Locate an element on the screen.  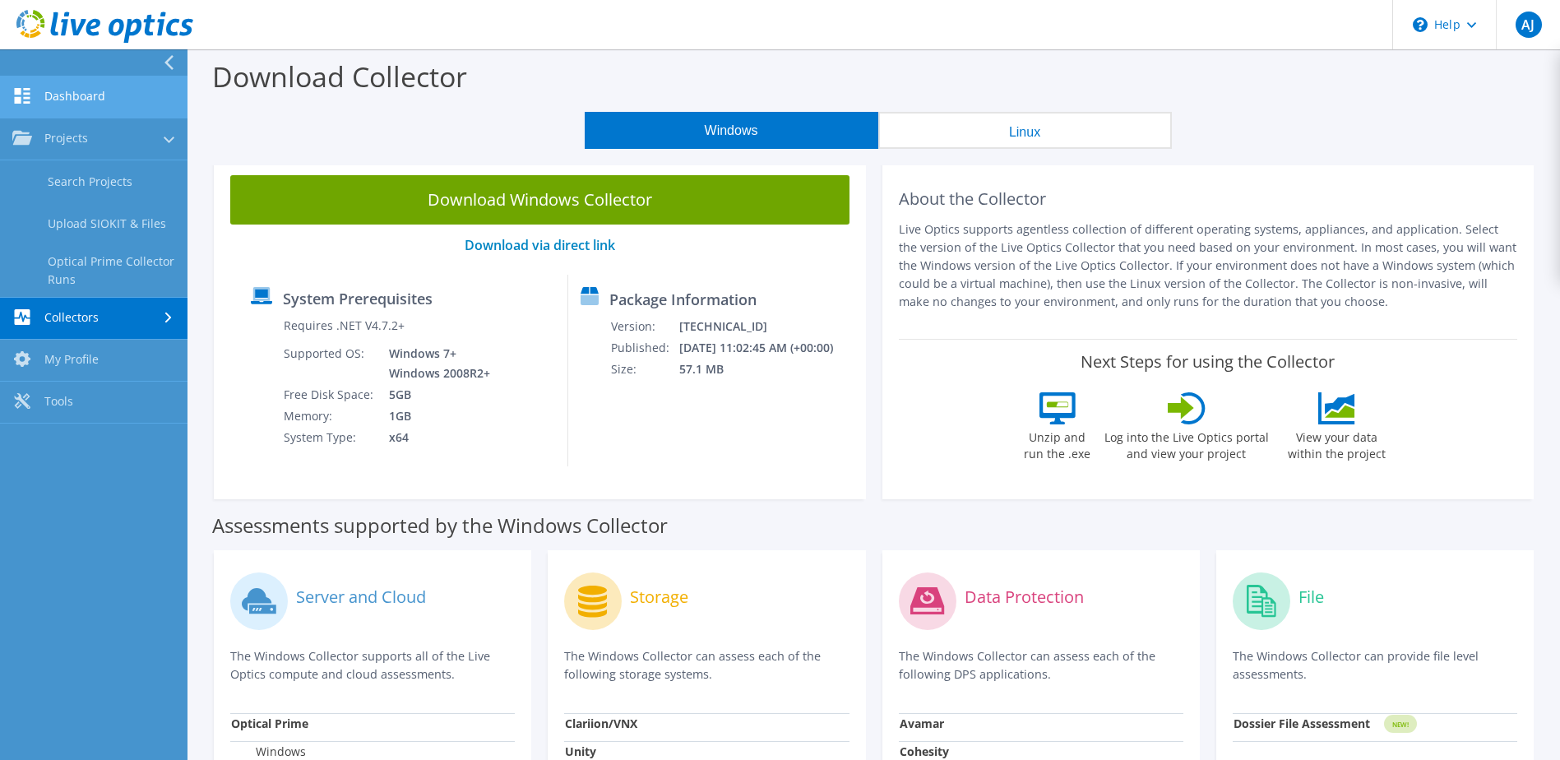
p: The Windows Collector can assess each of the following storage systems. is located at coordinates (706, 665).